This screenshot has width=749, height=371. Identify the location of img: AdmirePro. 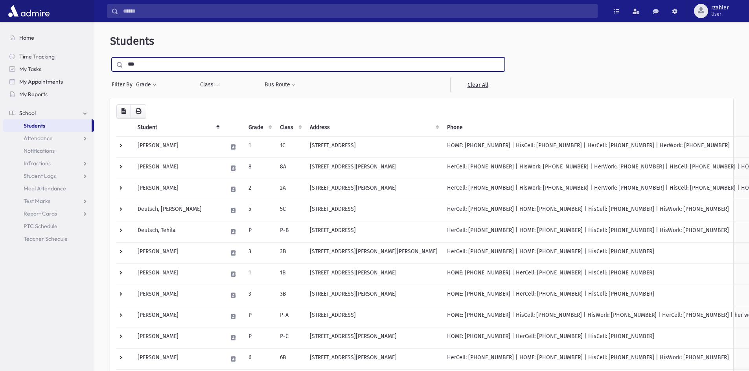
(29, 11).